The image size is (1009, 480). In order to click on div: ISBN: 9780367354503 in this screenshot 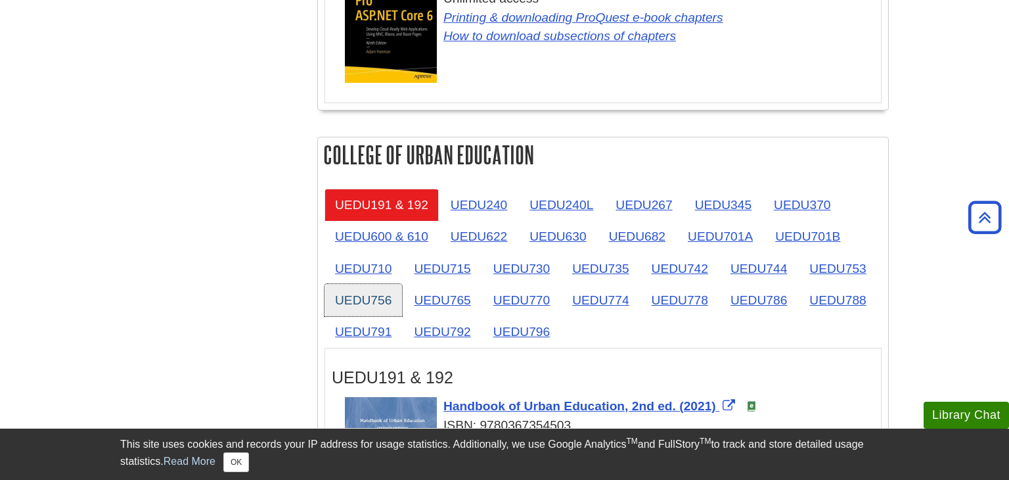, I will do `click(610, 425)`.